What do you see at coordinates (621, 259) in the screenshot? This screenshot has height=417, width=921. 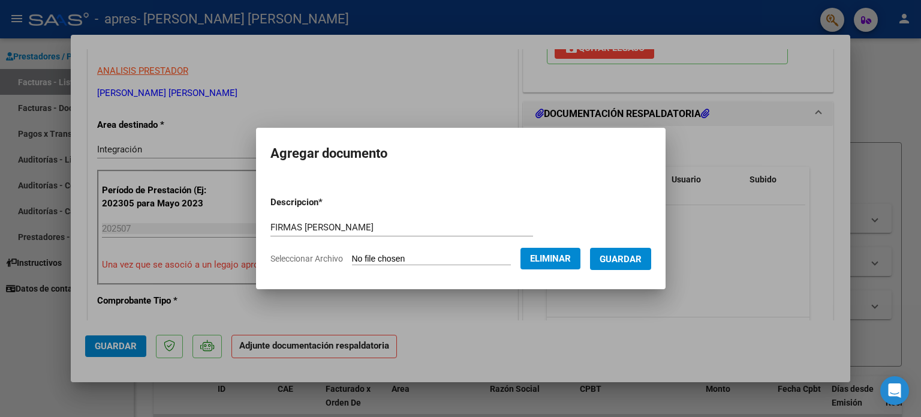 I see `button: Guardar` at bounding box center [621, 259].